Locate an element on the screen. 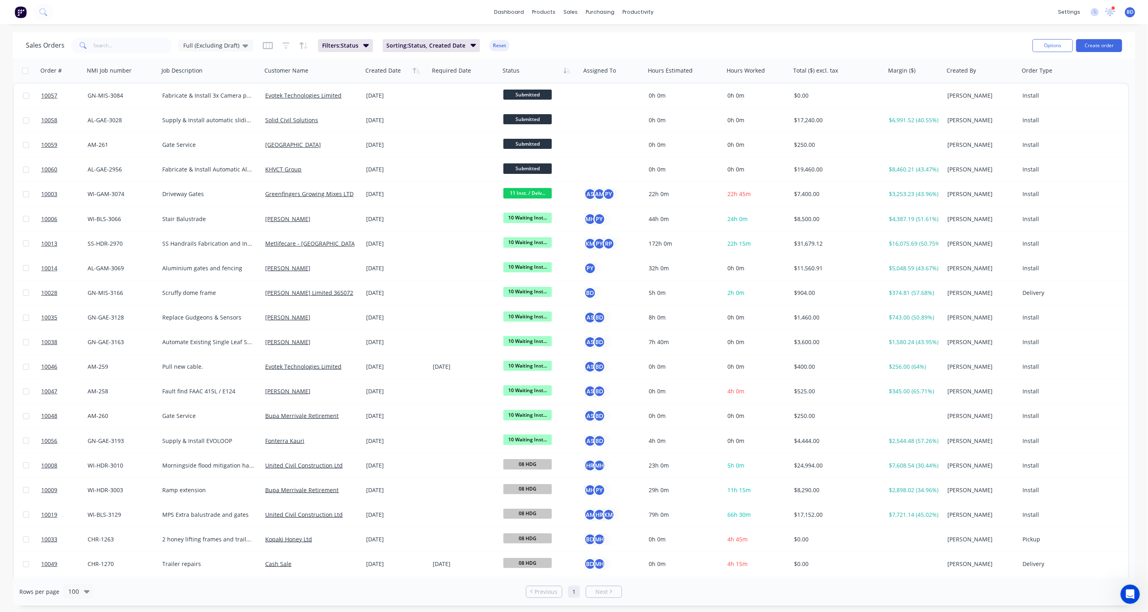 This screenshot has width=1148, height=612. div: AM-258 is located at coordinates (120, 392).